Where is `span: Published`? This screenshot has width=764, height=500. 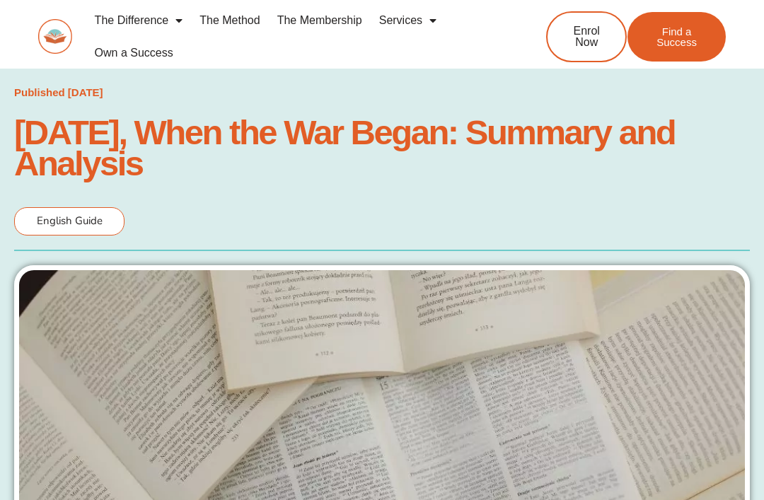 span: Published is located at coordinates (40, 92).